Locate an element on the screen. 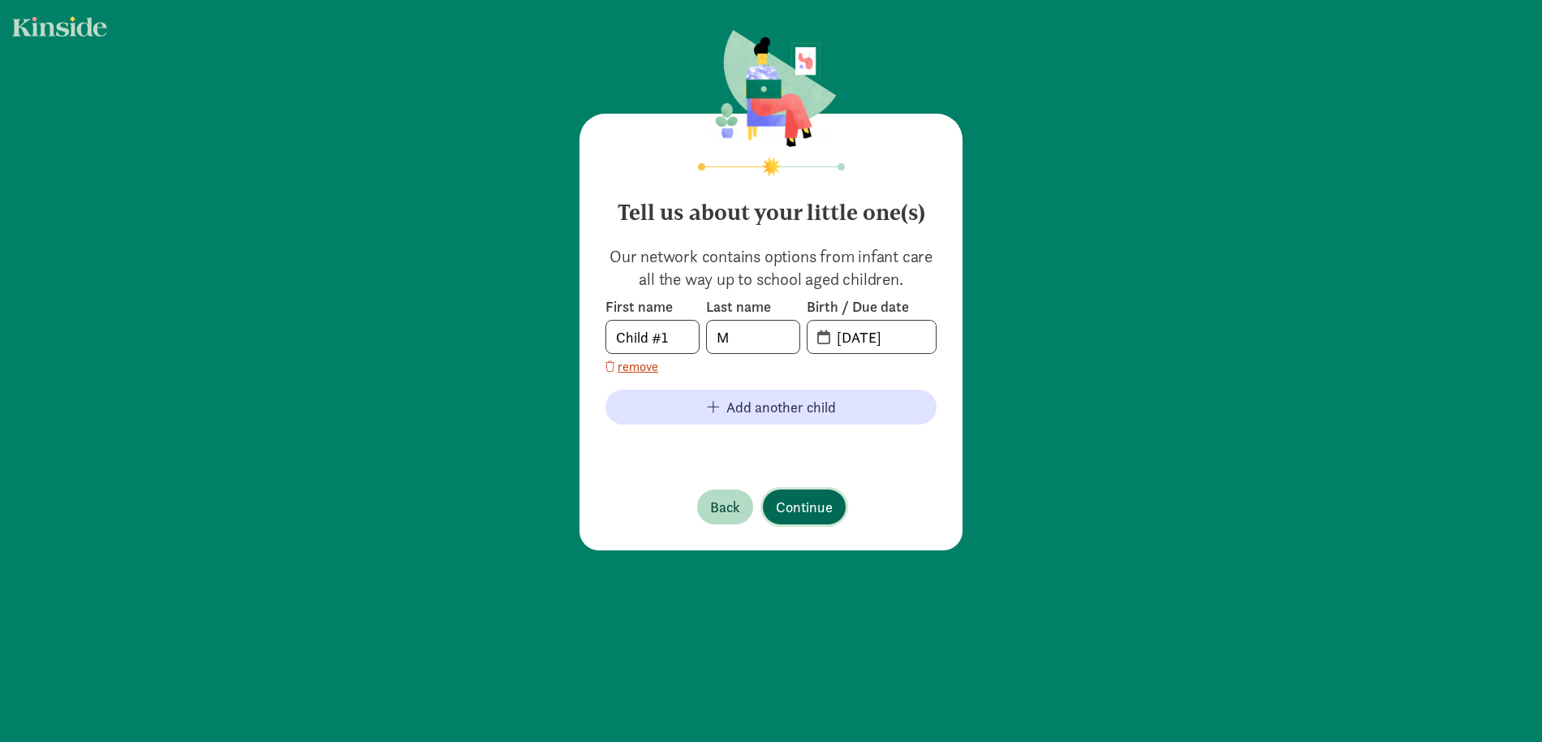 This screenshot has height=742, width=1542. button: remove is located at coordinates (632, 367).